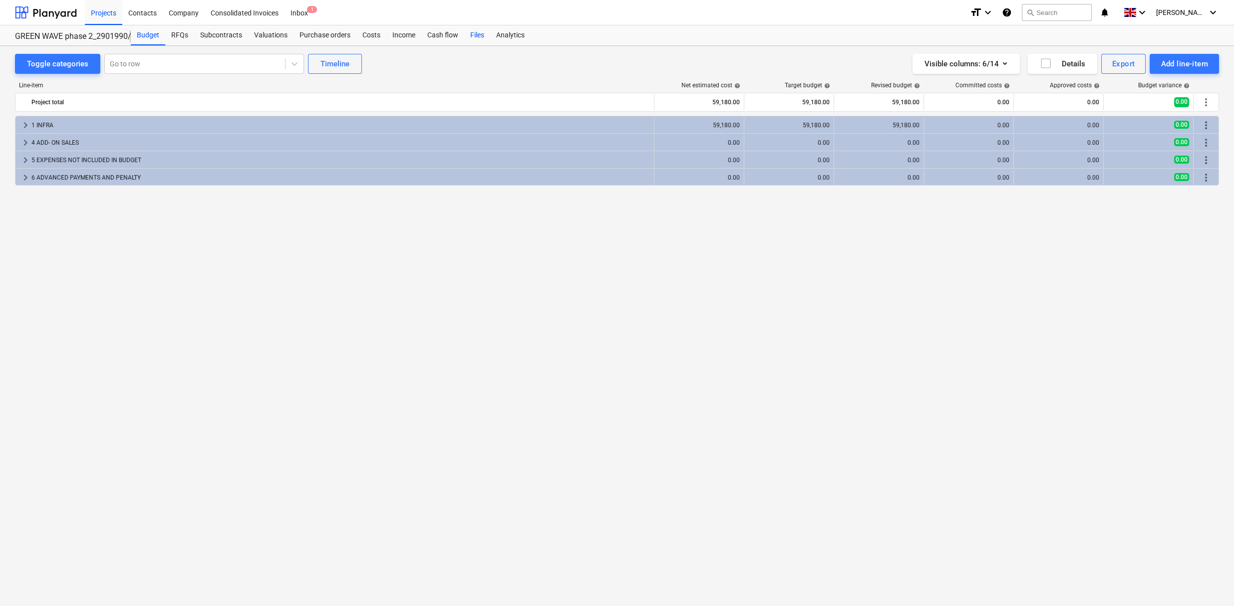 Image resolution: width=1234 pixels, height=606 pixels. I want to click on span: 1, so click(312, 9).